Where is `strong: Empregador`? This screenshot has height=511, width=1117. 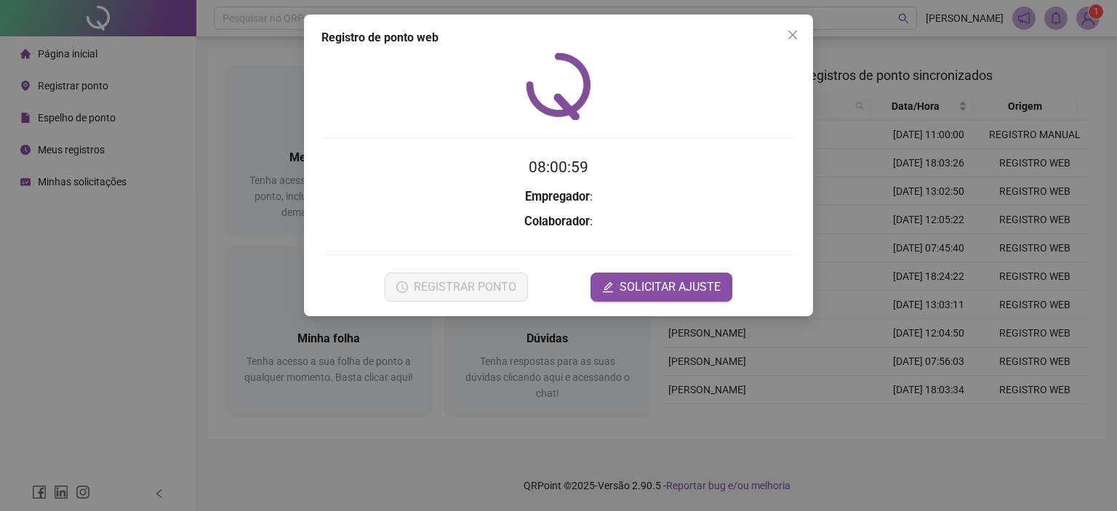
strong: Empregador is located at coordinates (557, 196).